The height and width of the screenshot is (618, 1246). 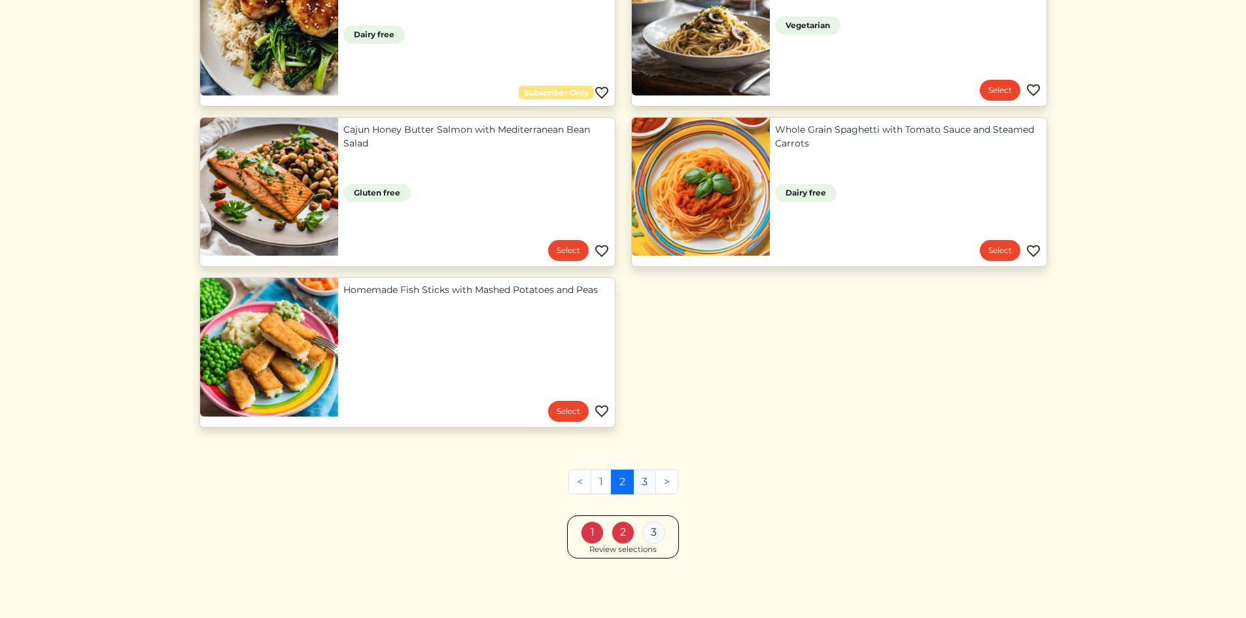 I want to click on a: Cajun Honey Butter Salmon with Mediterranean Bean Salad, so click(x=476, y=137).